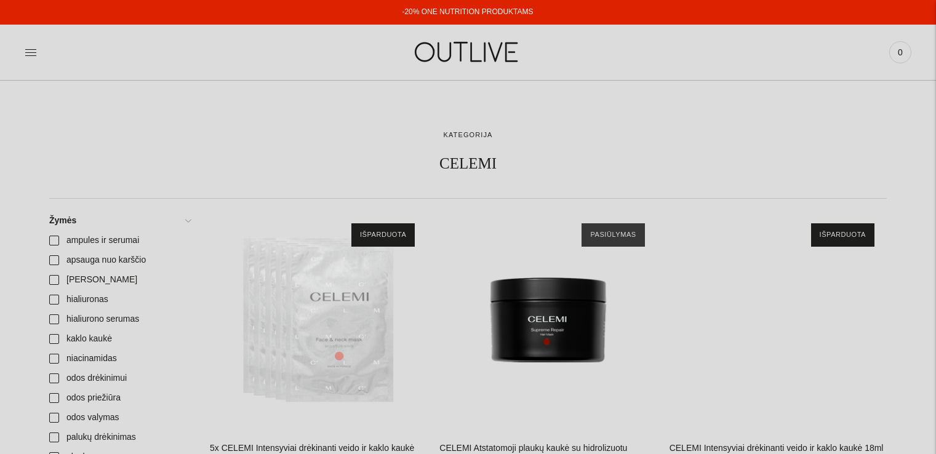 This screenshot has width=936, height=454. What do you see at coordinates (119, 398) in the screenshot?
I see `a: odos priežiūra` at bounding box center [119, 398].